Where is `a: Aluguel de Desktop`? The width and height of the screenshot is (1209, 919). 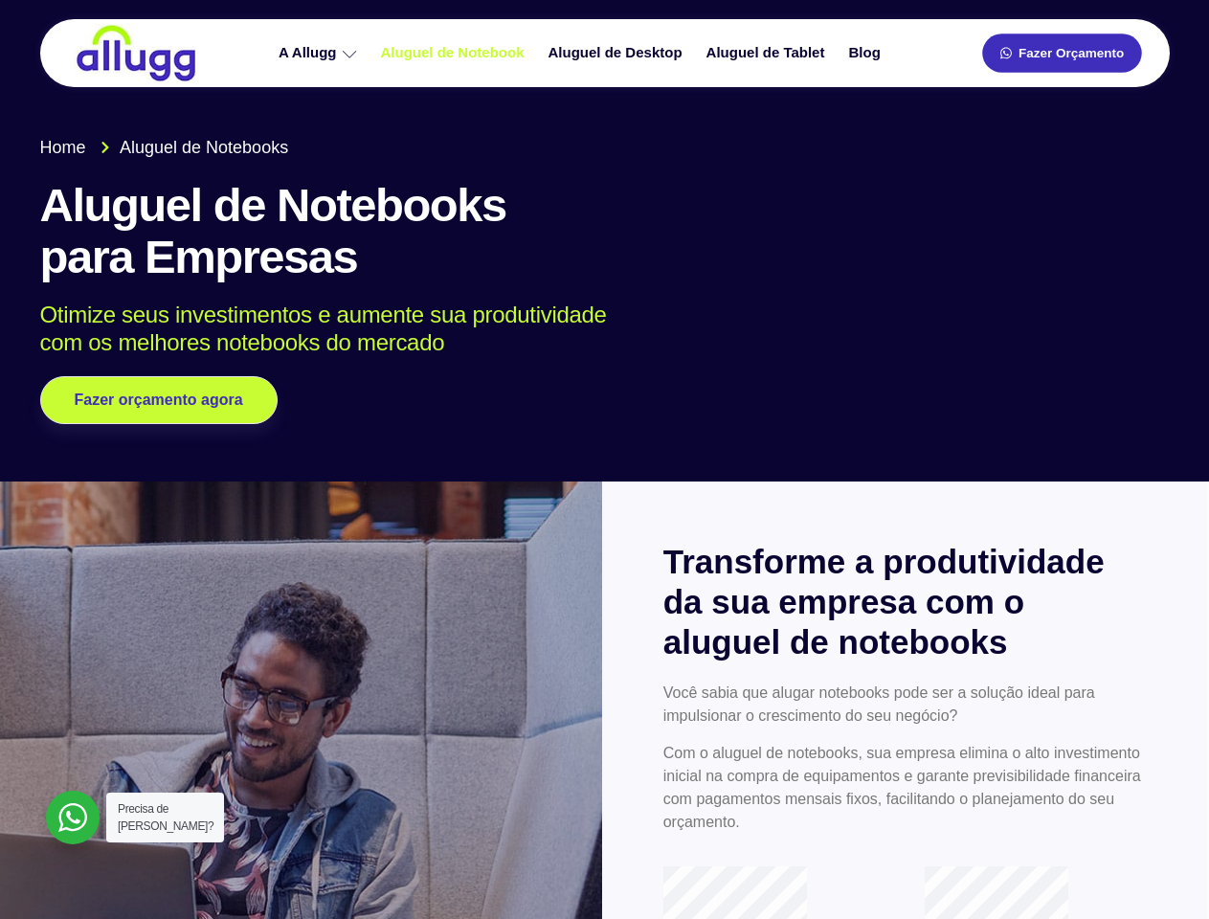 a: Aluguel de Desktop is located at coordinates (618, 53).